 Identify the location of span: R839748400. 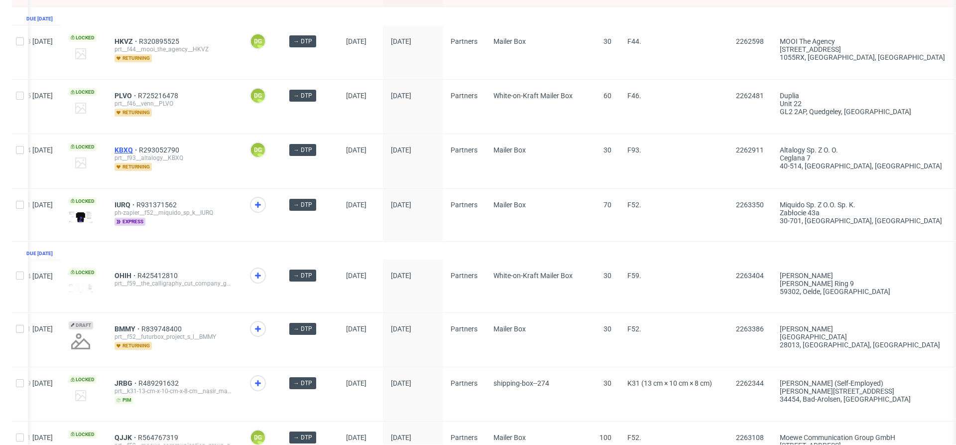
(162, 329).